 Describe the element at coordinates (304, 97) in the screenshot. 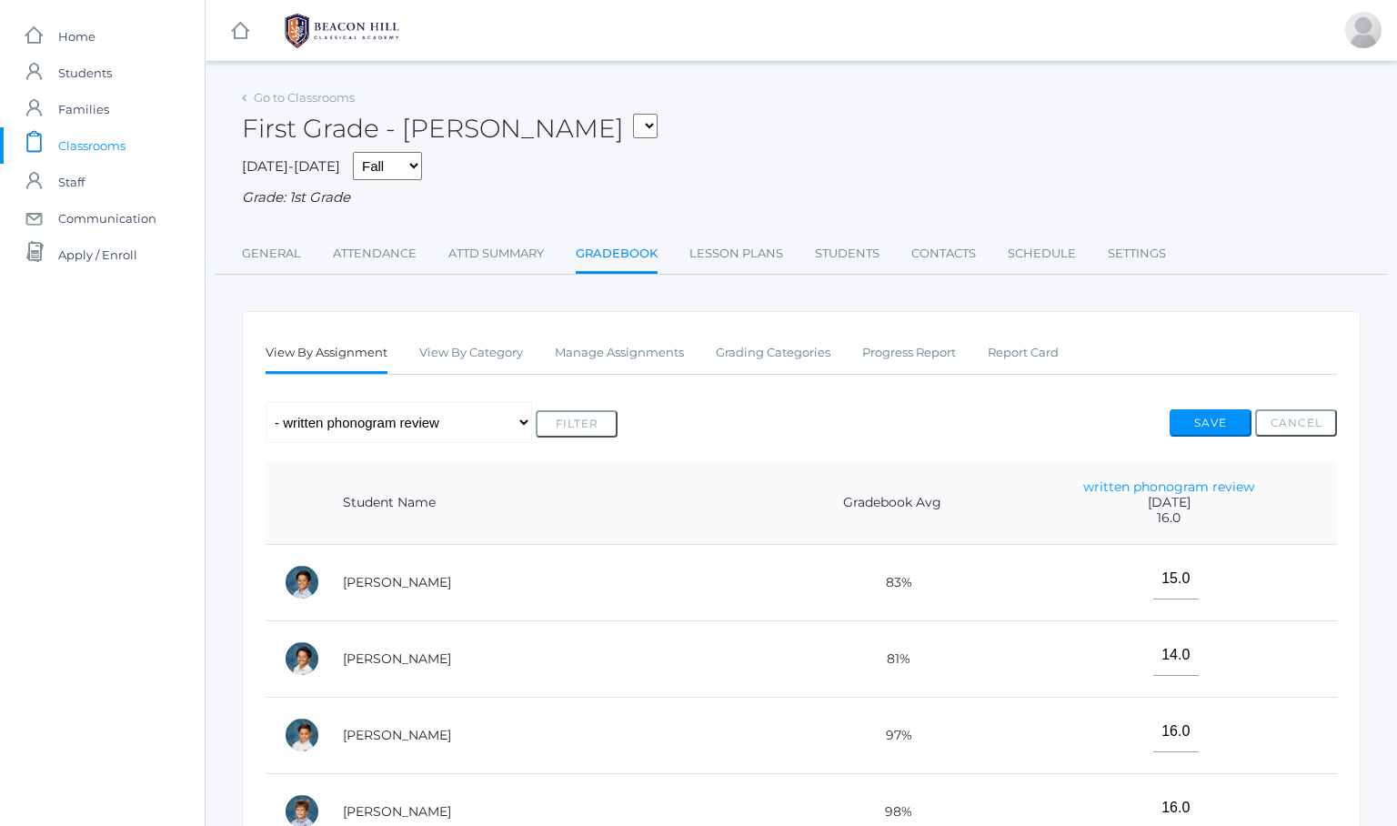

I see `a: Go to Classrooms` at that location.